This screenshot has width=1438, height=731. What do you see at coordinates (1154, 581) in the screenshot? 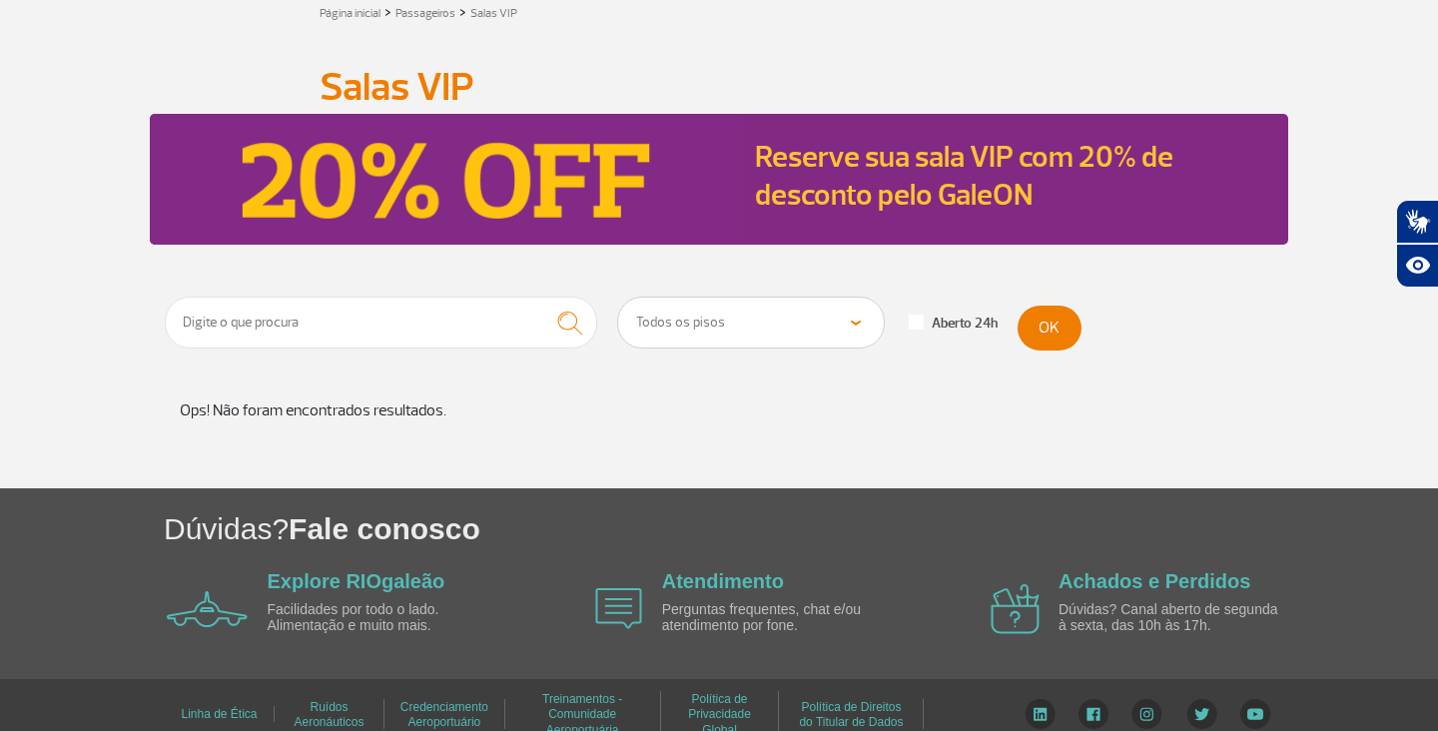
I see `a: Achados e Perdidos` at bounding box center [1154, 581].